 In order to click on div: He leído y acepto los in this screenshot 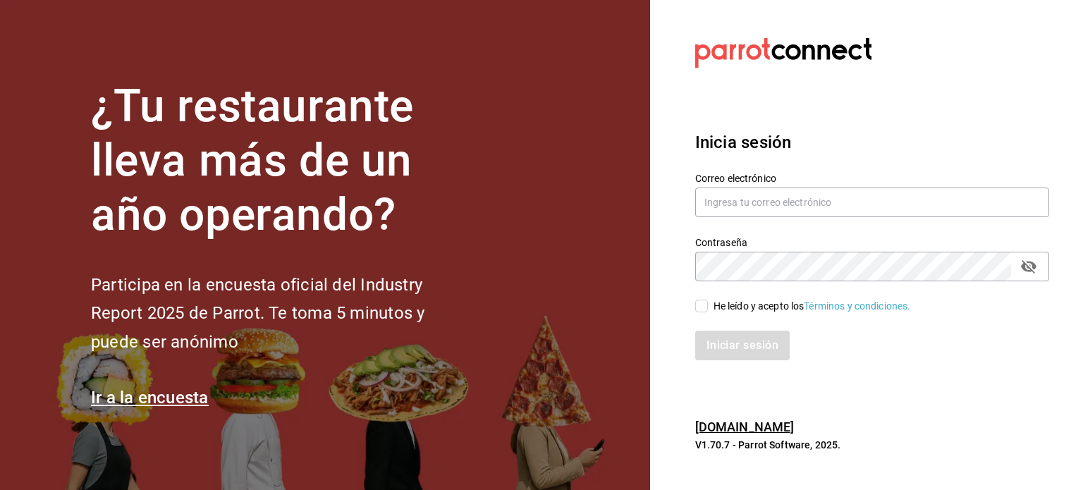, I will do `click(813, 306)`.